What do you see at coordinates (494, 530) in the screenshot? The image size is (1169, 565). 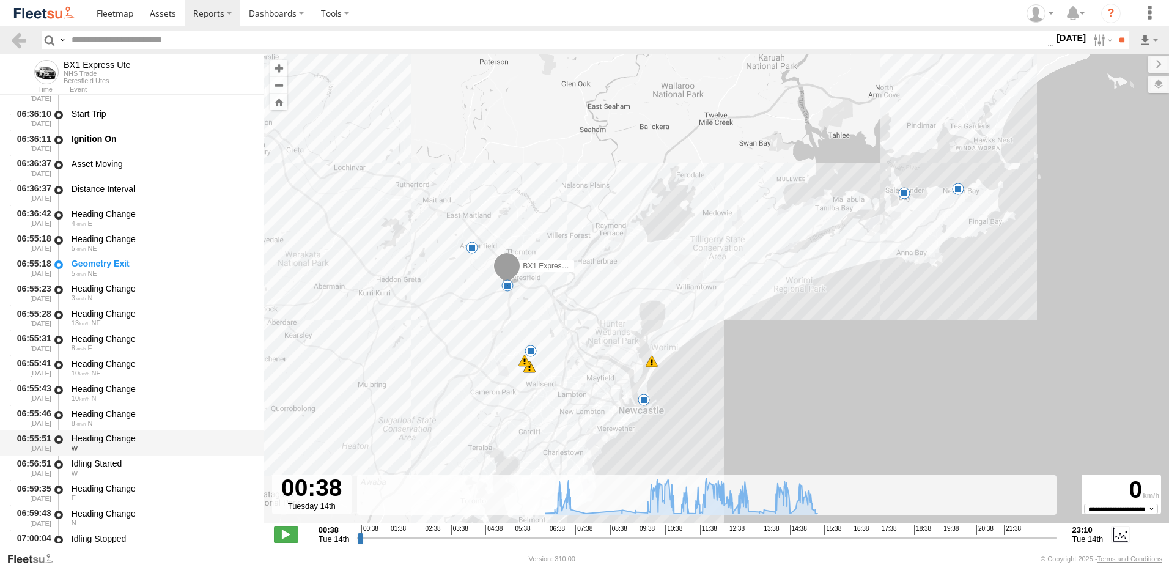 I see `span: 04:38` at bounding box center [494, 530].